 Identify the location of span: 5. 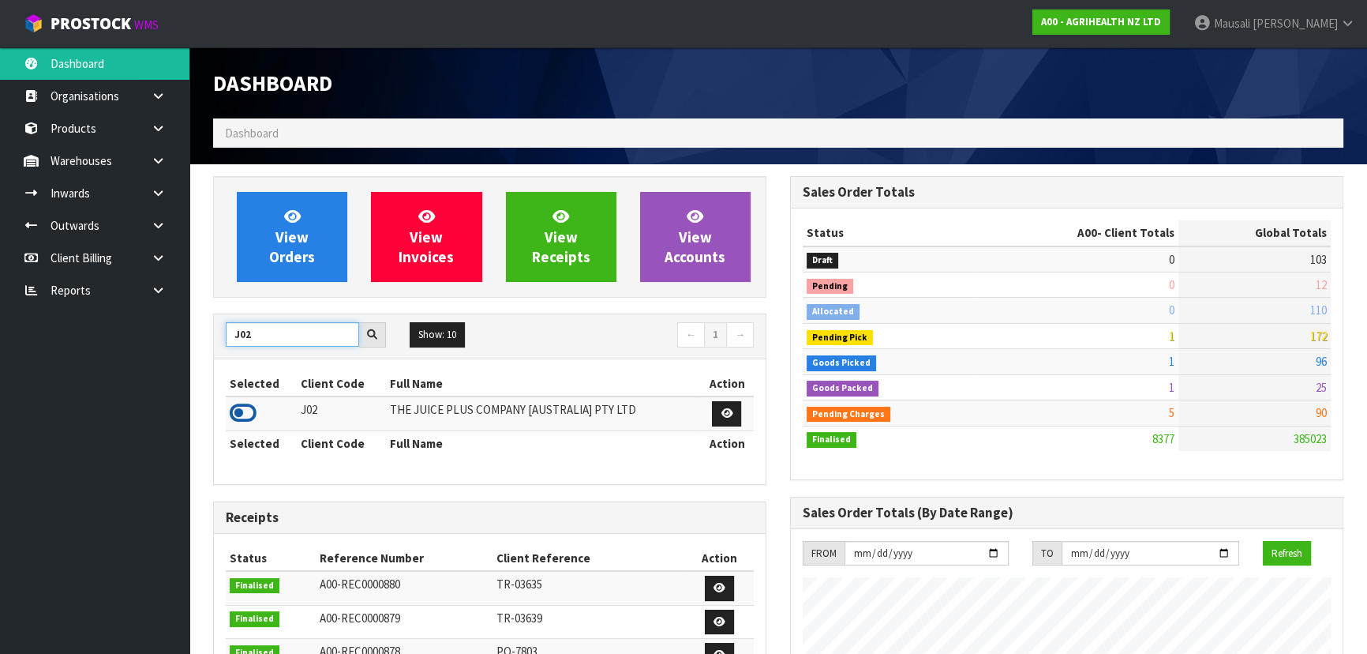
(1171, 412).